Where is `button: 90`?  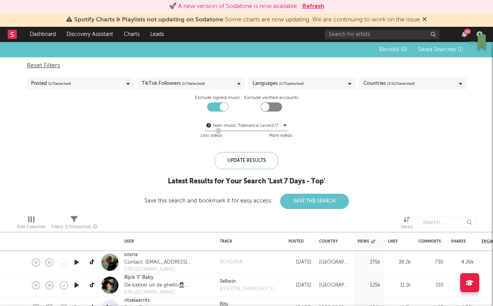 button: 90 is located at coordinates (465, 34).